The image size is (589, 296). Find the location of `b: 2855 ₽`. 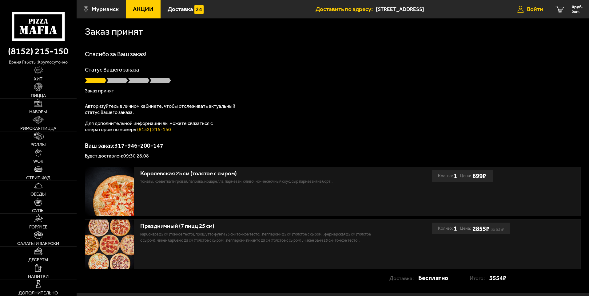

b: 2855 ₽ is located at coordinates (481, 229).